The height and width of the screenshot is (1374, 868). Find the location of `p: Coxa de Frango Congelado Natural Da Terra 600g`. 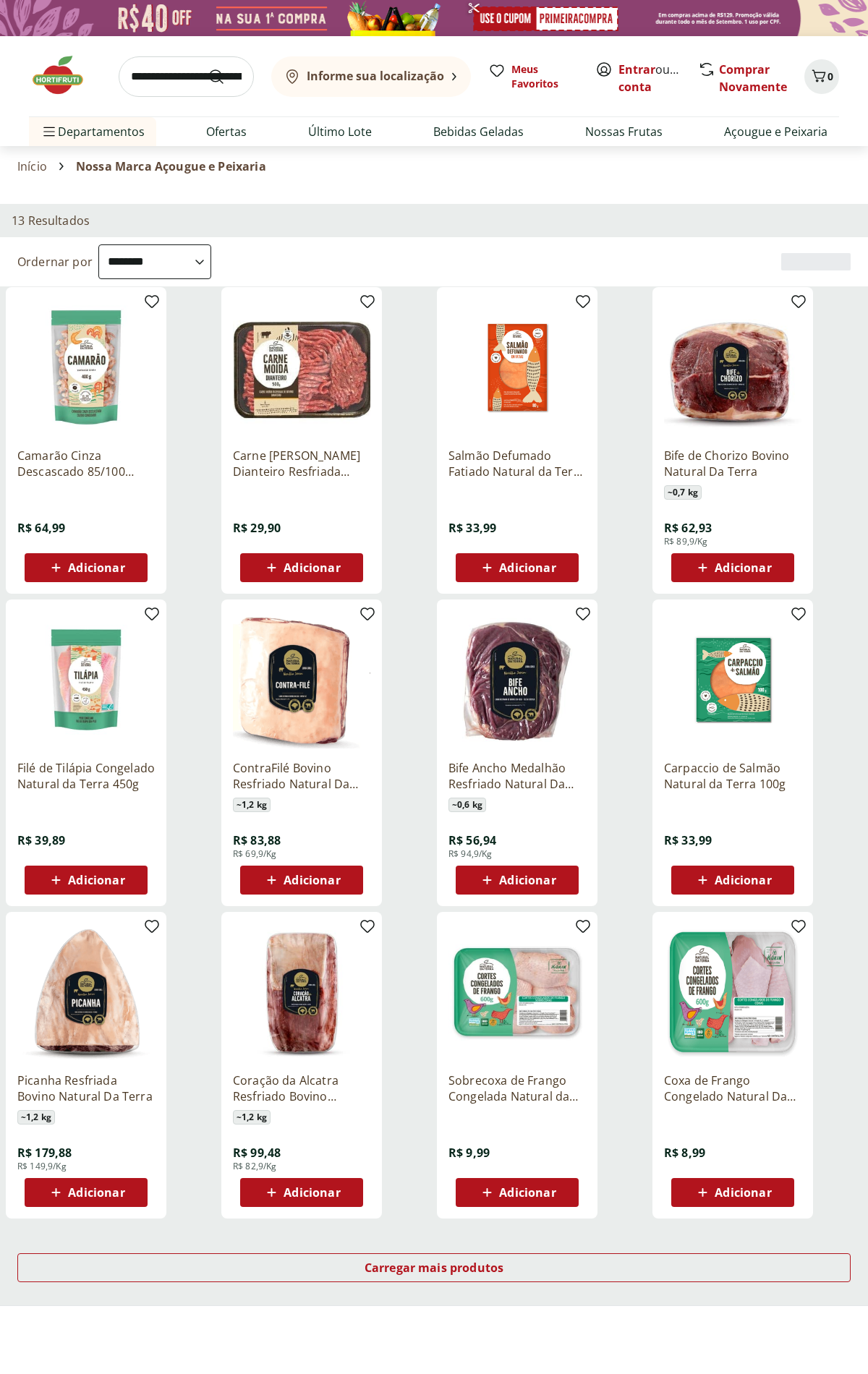

p: Coxa de Frango Congelado Natural Da Terra 600g is located at coordinates (732, 1088).